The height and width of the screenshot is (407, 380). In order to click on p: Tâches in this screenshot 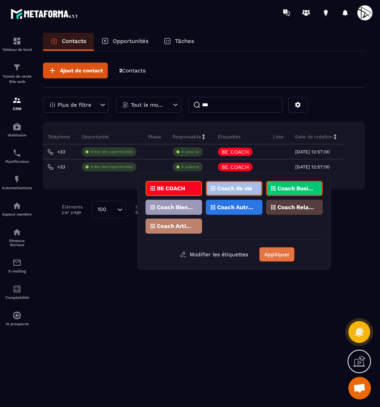, I will do `click(184, 41)`.